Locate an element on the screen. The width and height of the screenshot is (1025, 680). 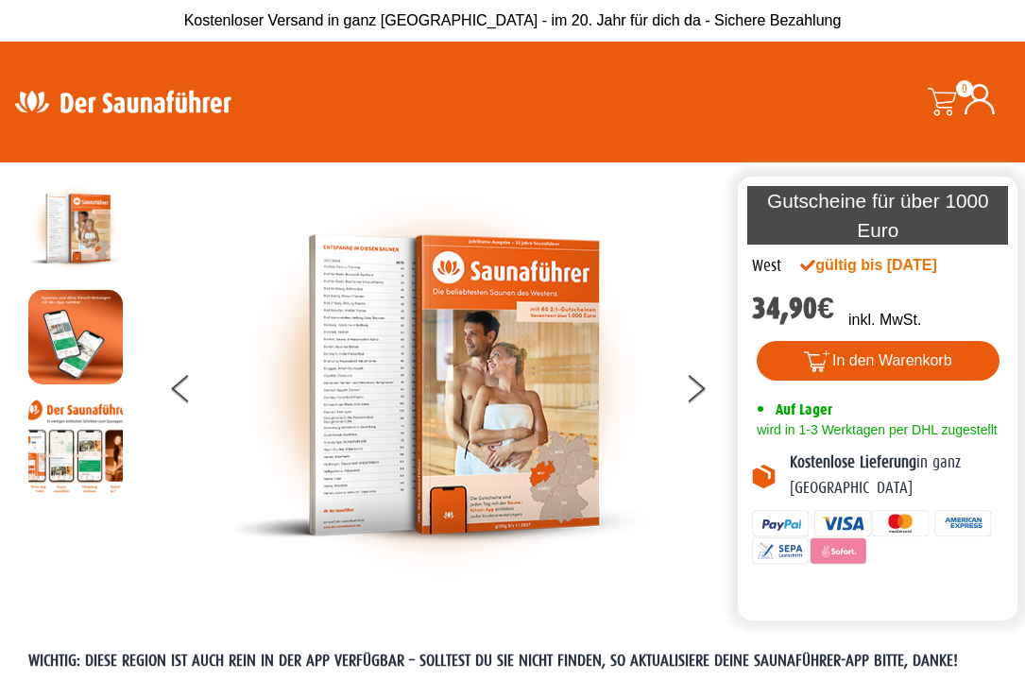
span: Auf Lager is located at coordinates (804, 409).